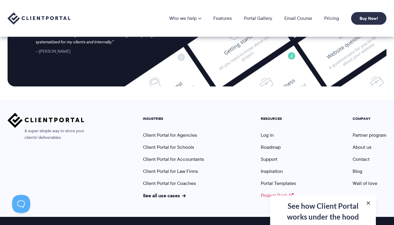 The height and width of the screenshot is (225, 394). What do you see at coordinates (170, 171) in the screenshot?
I see `a: Client Portal for Law Firms` at bounding box center [170, 171].